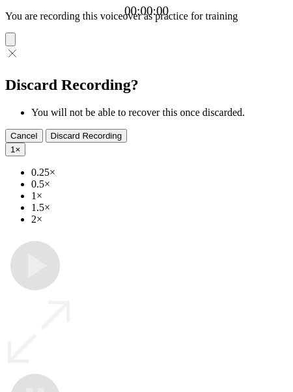  I want to click on span: 1, so click(12, 149).